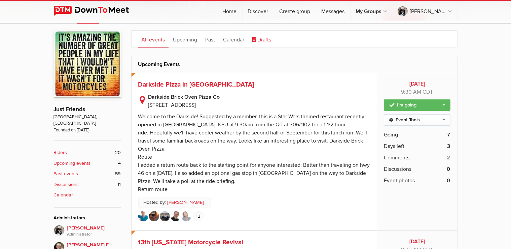  I want to click on a: Upcoming events 4, so click(87, 163).